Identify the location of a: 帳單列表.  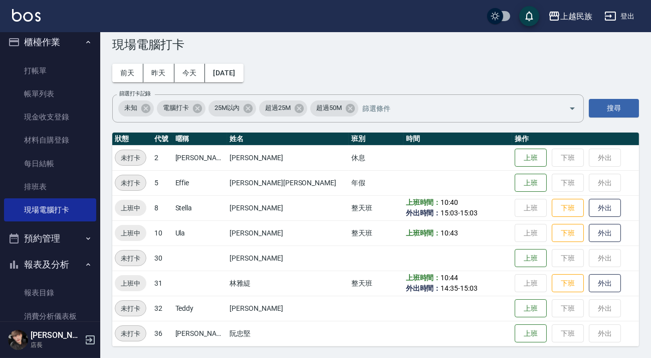
(50, 94).